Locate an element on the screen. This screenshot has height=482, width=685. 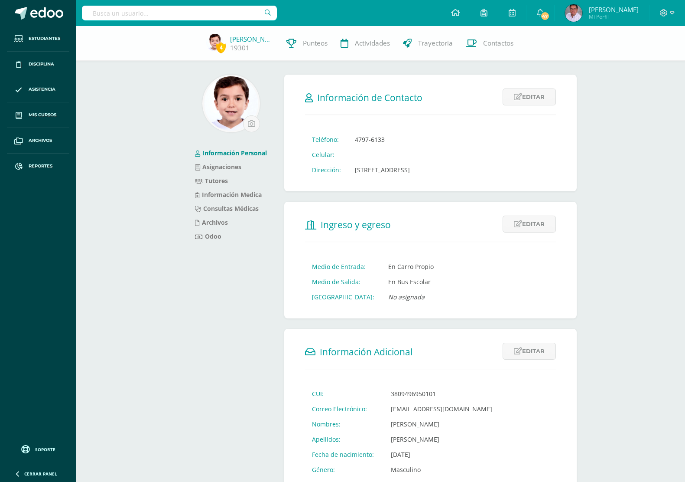
a: Contactos is located at coordinates (490, 43).